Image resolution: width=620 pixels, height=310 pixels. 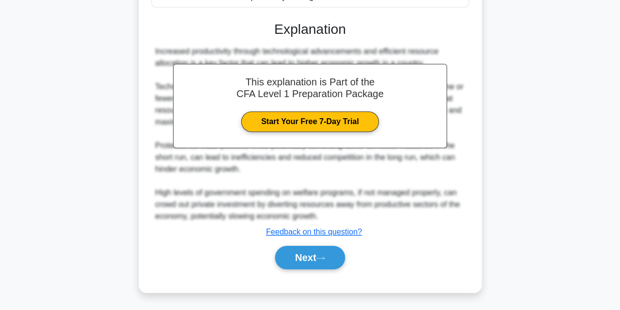 I want to click on h3: Explanation, so click(x=310, y=29).